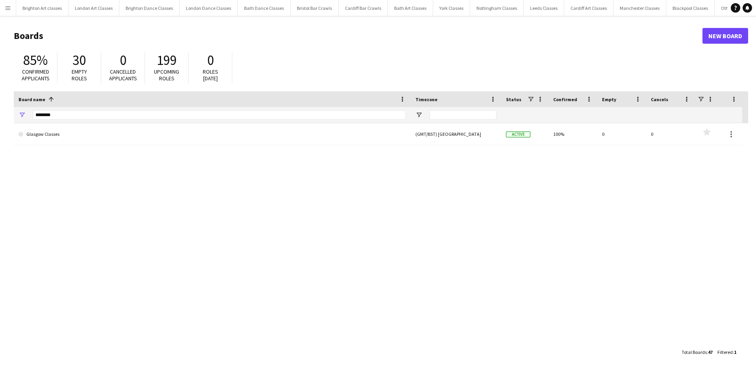 The height and width of the screenshot is (372, 756). I want to click on button: York Classes, so click(451, 8).